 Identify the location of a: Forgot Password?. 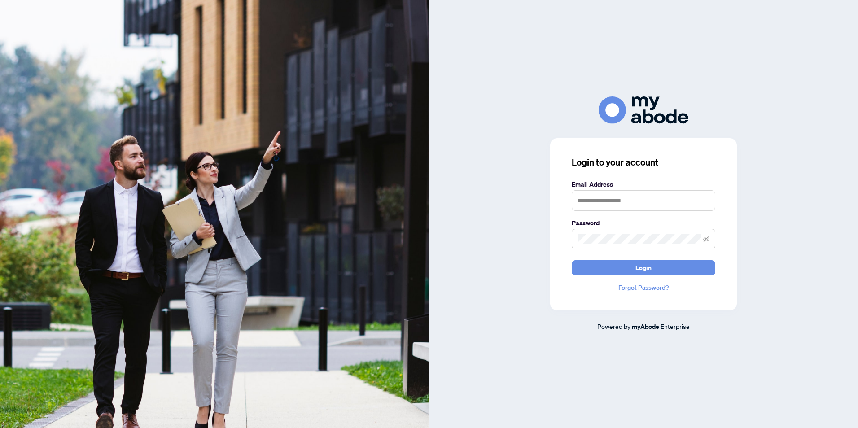
(643, 288).